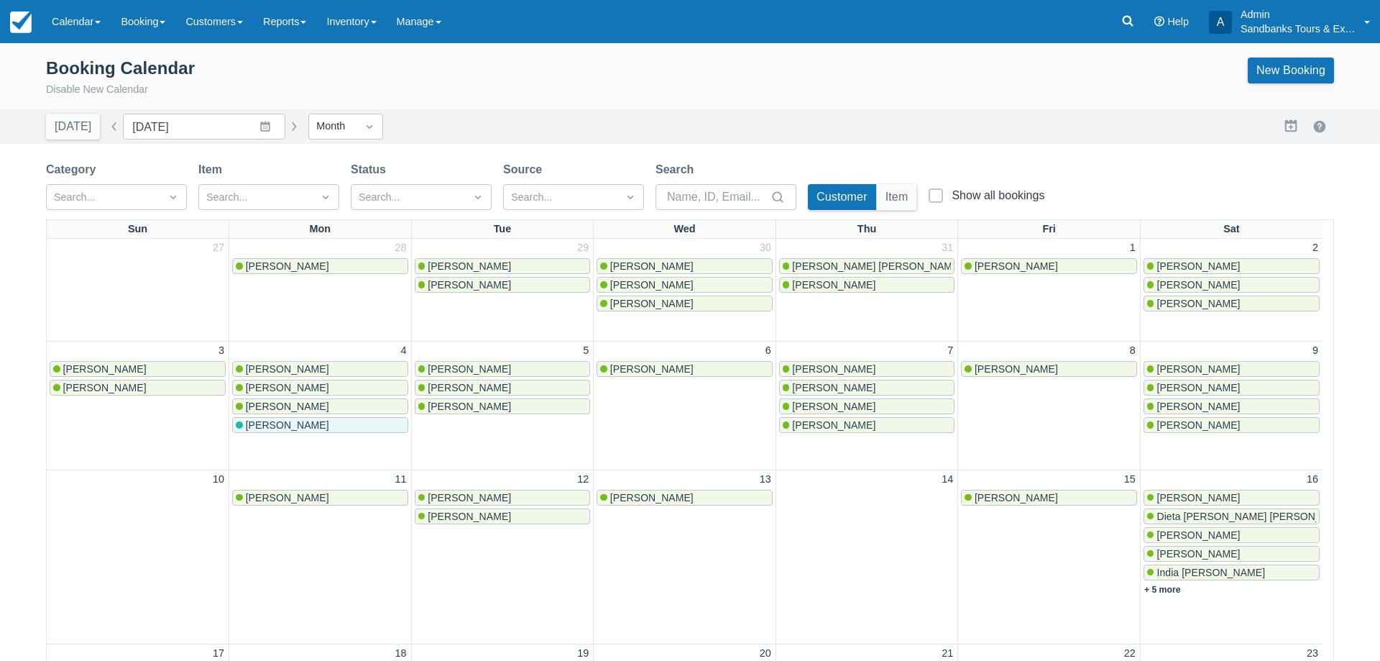 This screenshot has width=1380, height=661. What do you see at coordinates (766, 248) in the screenshot?
I see `a: 30` at bounding box center [766, 248].